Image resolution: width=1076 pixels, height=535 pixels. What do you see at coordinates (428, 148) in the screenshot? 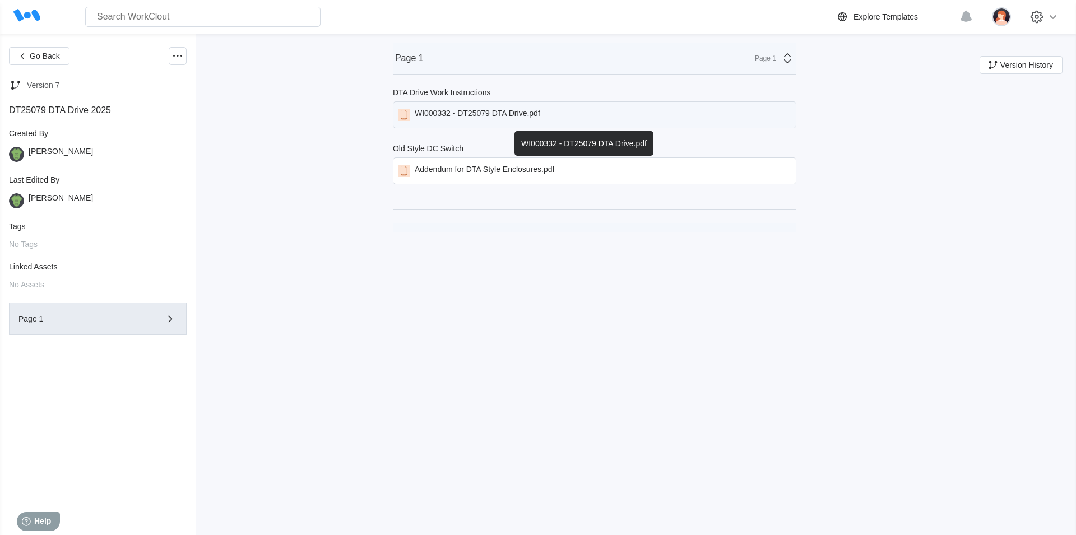
I see `div: Old Style DC Switch` at bounding box center [428, 148].